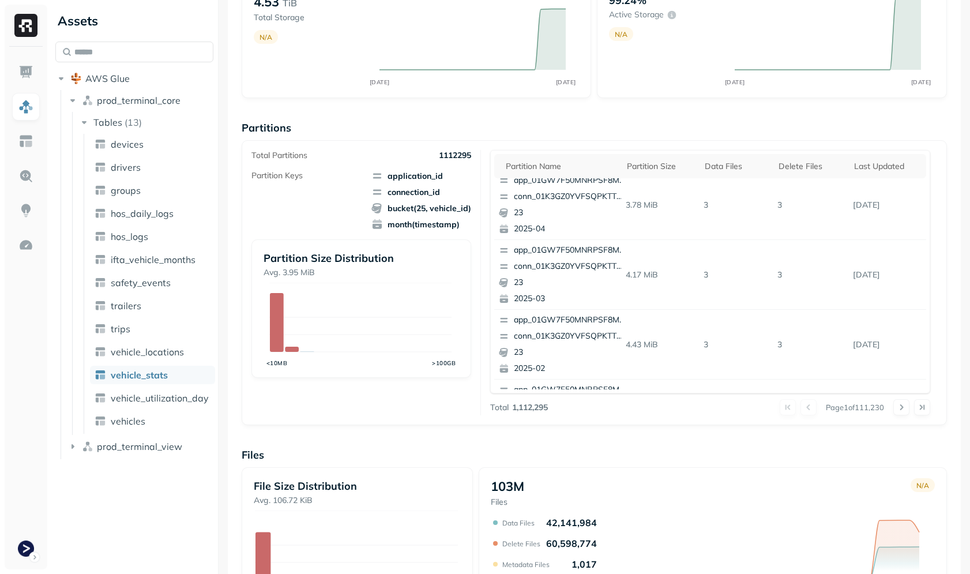 The image size is (970, 574). What do you see at coordinates (521, 543) in the screenshot?
I see `p: Delete Files` at bounding box center [521, 543].